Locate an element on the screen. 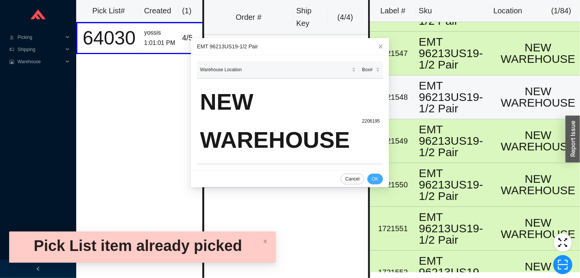  span: Warehouse Location is located at coordinates (275, 70).